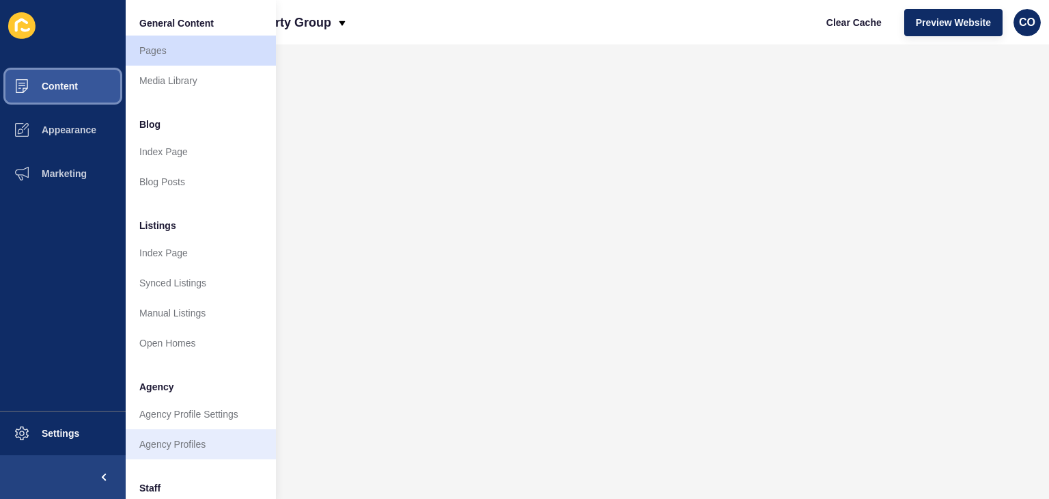 This screenshot has height=499, width=1049. What do you see at coordinates (954, 23) in the screenshot?
I see `span: Preview Website` at bounding box center [954, 23].